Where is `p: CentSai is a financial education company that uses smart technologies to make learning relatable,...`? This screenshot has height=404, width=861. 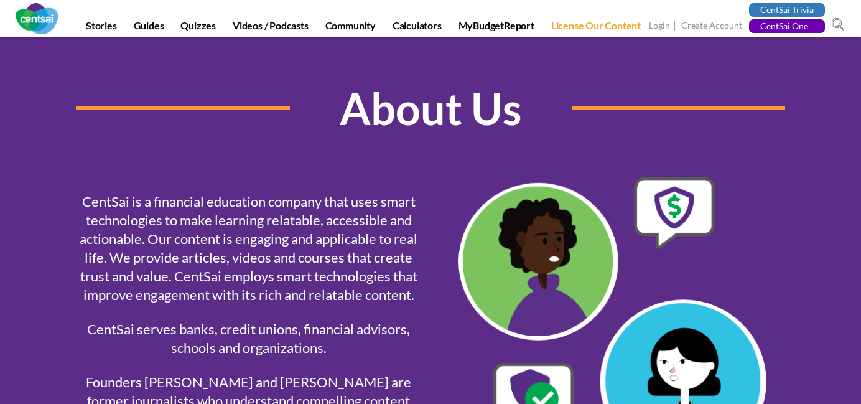 p: CentSai is a financial education company that uses smart technologies to make learning relatable,... is located at coordinates (248, 248).